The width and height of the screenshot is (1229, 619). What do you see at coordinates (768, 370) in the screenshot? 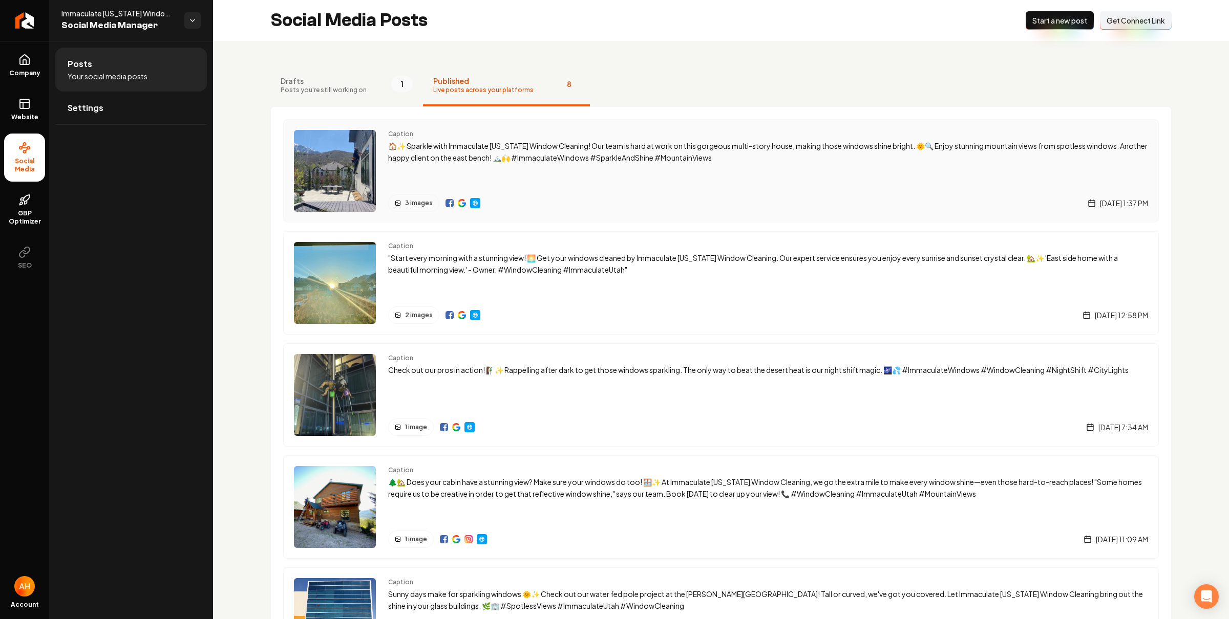
I see `p: Check out our pros in action! 🧗‍♂️✨ Rappelling after dark to get those windows sparkling. The onl...` at bounding box center [768, 370].